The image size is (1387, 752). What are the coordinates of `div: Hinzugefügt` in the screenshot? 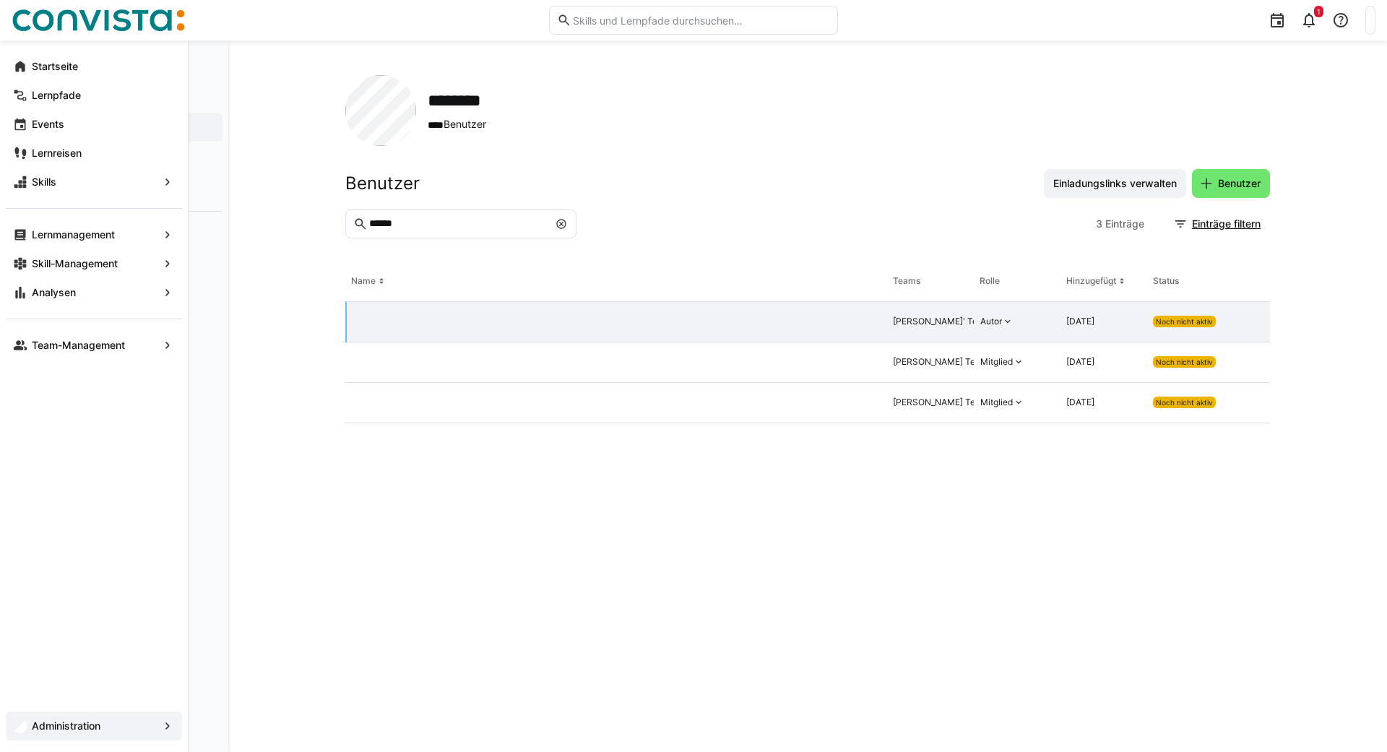 It's located at (1091, 281).